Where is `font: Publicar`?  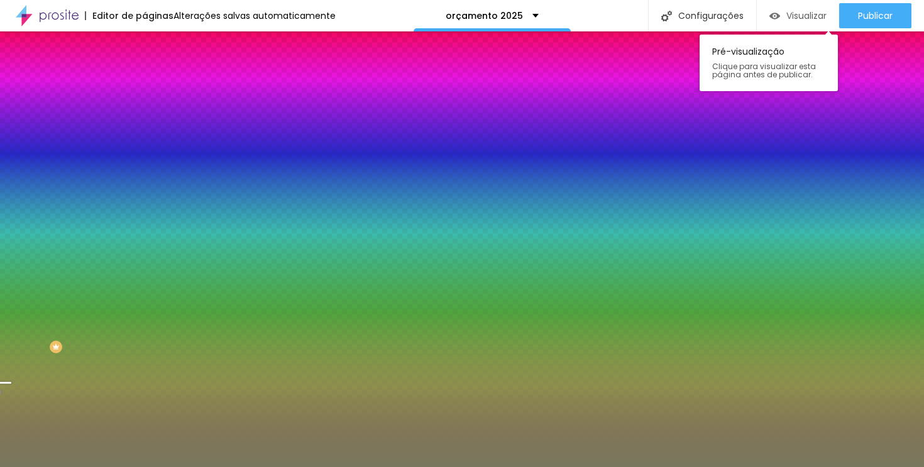
font: Publicar is located at coordinates (875, 16).